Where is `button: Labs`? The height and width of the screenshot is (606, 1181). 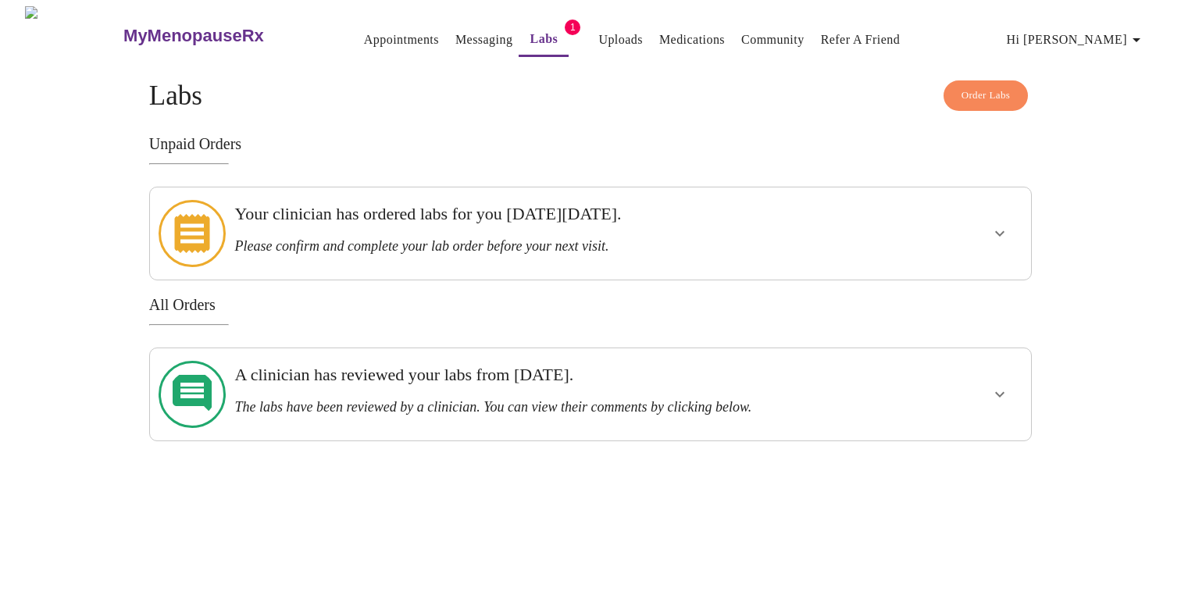 button: Labs is located at coordinates (544, 40).